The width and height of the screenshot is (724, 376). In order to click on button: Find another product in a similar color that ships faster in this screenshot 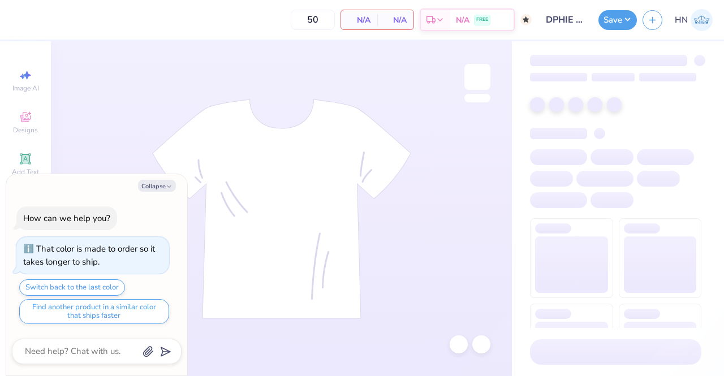, I will do `click(94, 312)`.